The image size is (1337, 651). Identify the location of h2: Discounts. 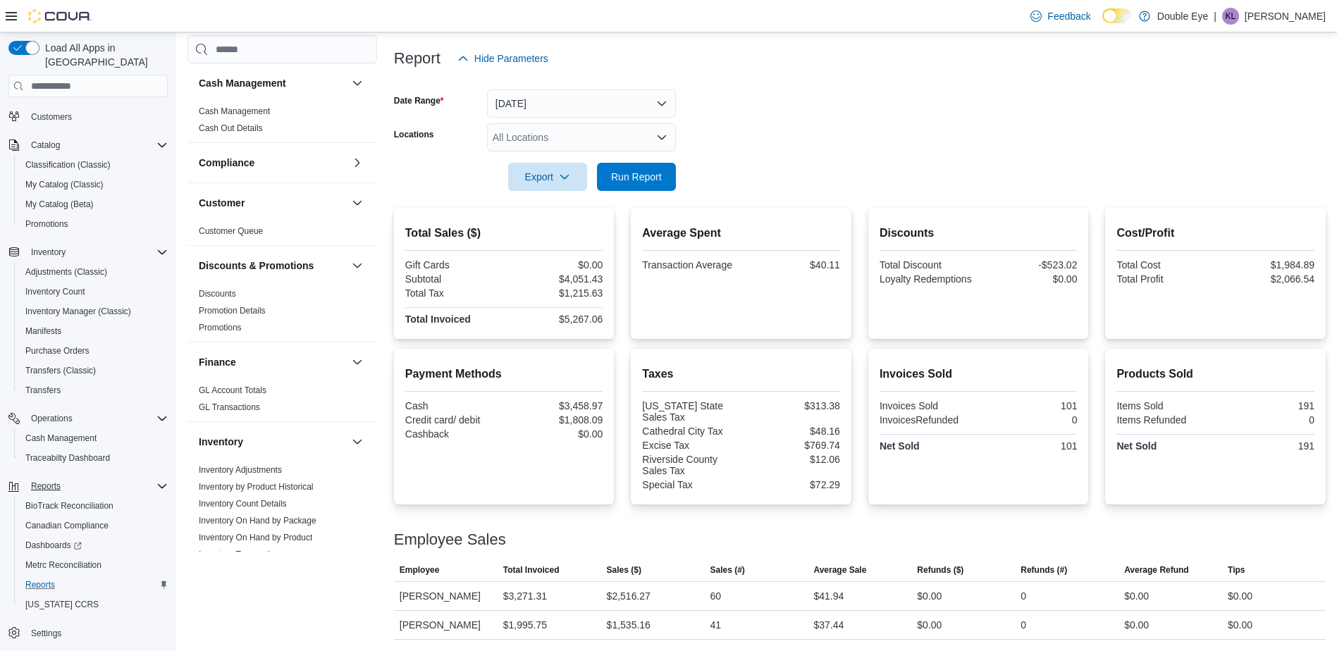
(978, 233).